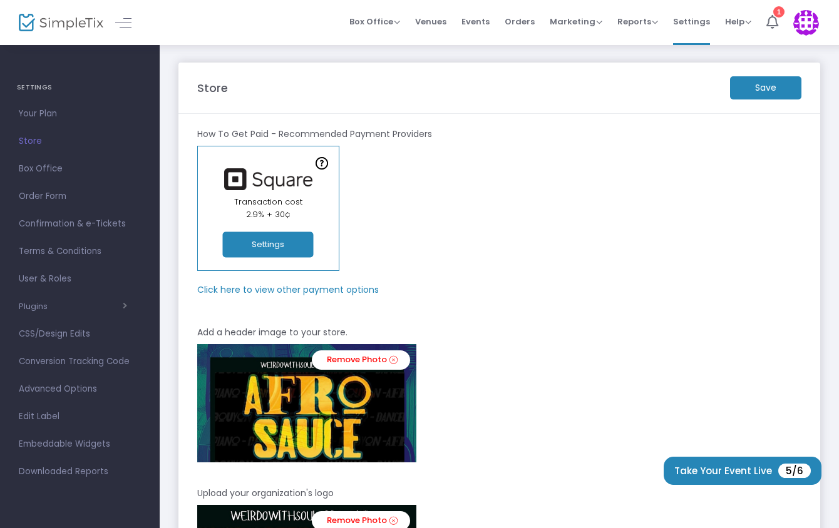 This screenshot has height=528, width=839. I want to click on a: Remove Photo, so click(361, 360).